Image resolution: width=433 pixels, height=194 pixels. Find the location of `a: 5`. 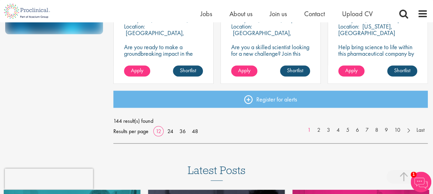

a: 5 is located at coordinates (348, 130).